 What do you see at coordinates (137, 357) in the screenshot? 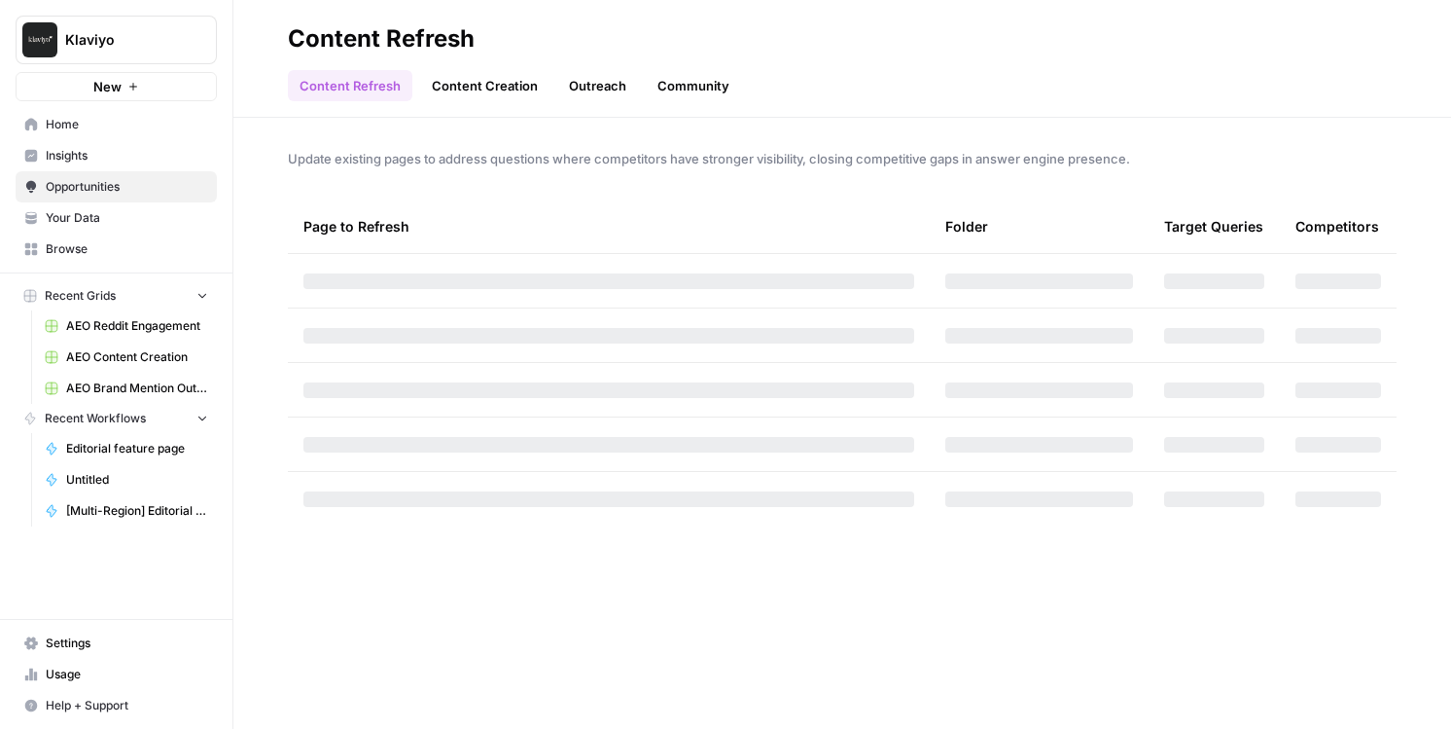
I see `span: AEO Content Creation` at bounding box center [137, 357].